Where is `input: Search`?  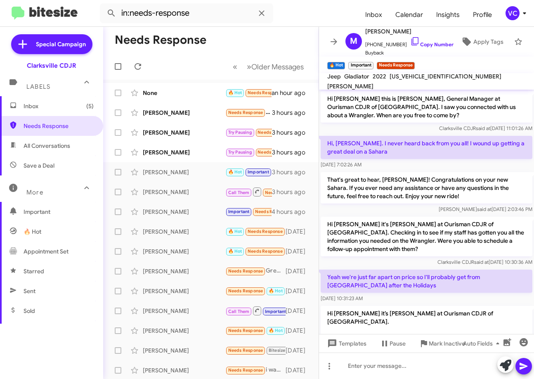 input: Search is located at coordinates (187, 13).